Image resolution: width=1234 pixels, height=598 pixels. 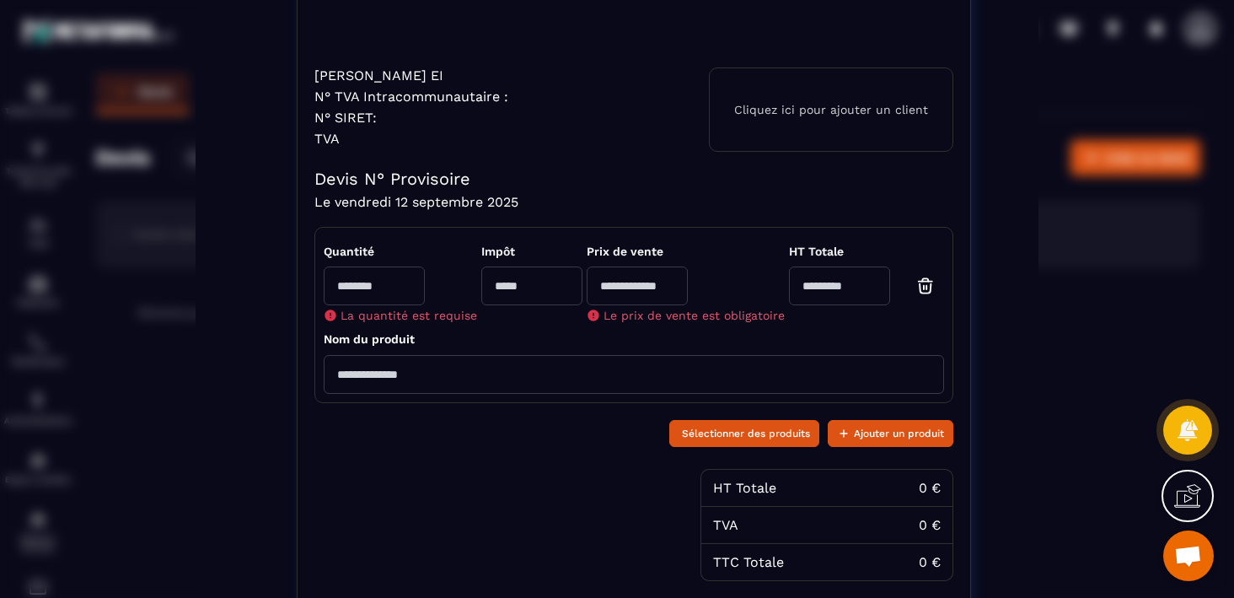 What do you see at coordinates (694, 315) in the screenshot?
I see `span: Le prix de vente est obligatoire` at bounding box center [694, 315].